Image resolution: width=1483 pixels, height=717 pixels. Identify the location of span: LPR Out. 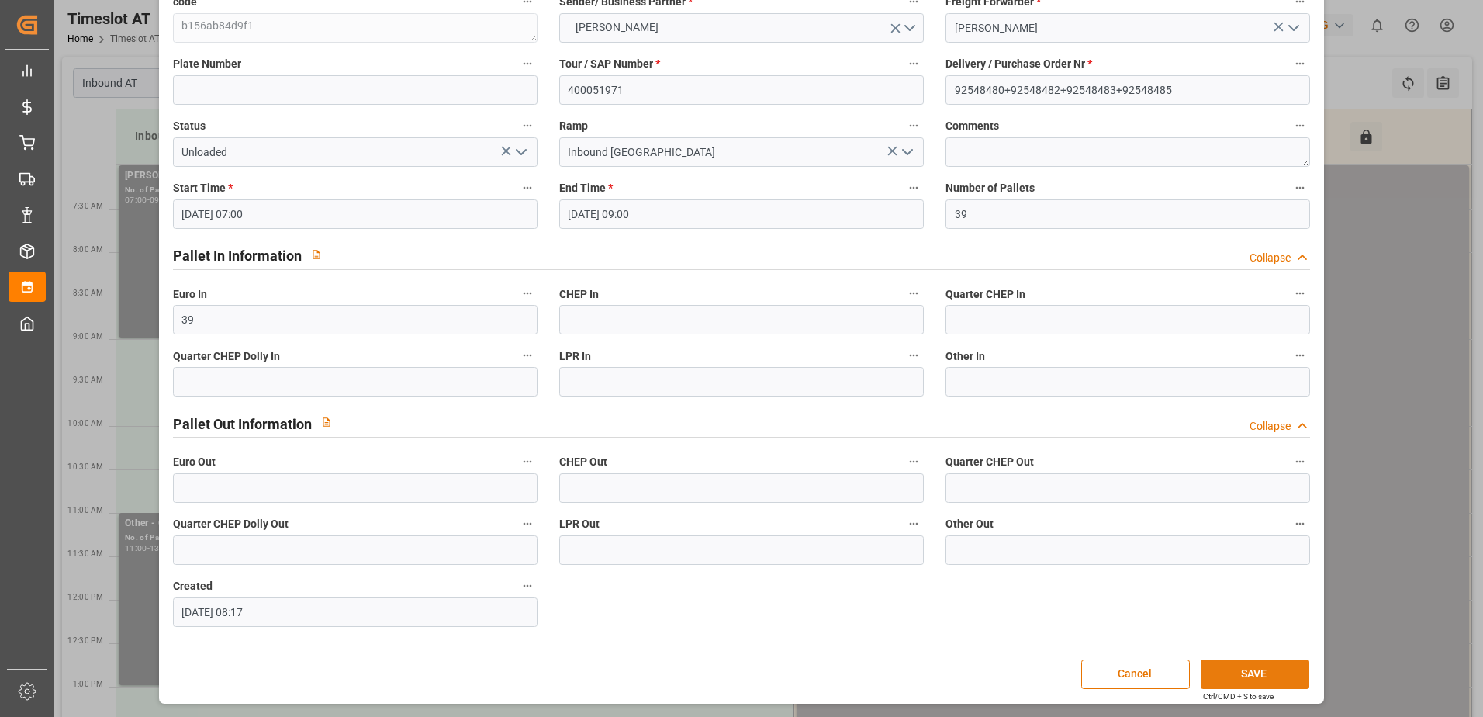
(580, 524).